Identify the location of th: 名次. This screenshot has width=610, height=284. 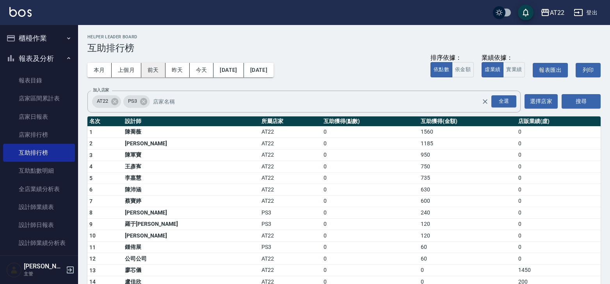
(105, 121).